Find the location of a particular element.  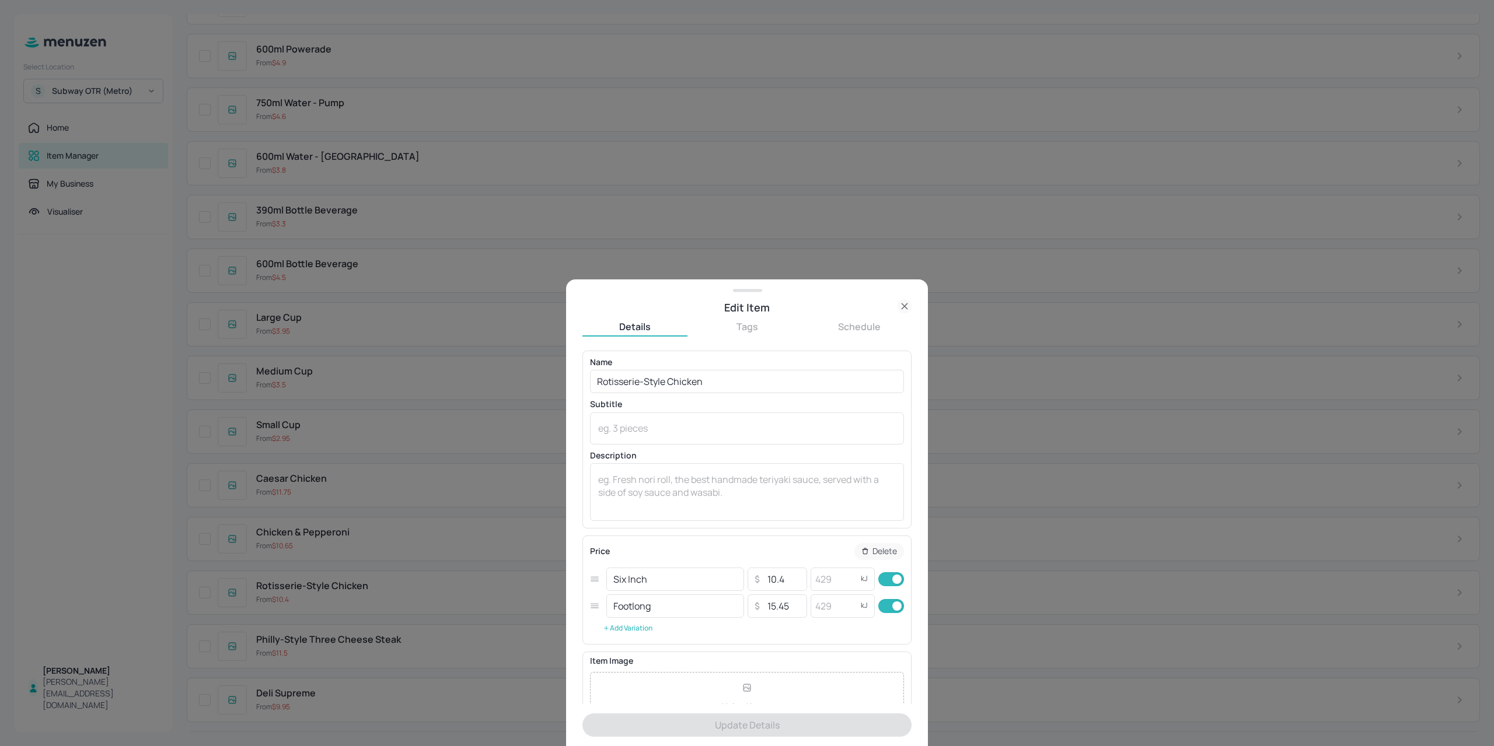

button: Tags is located at coordinates (747, 327).